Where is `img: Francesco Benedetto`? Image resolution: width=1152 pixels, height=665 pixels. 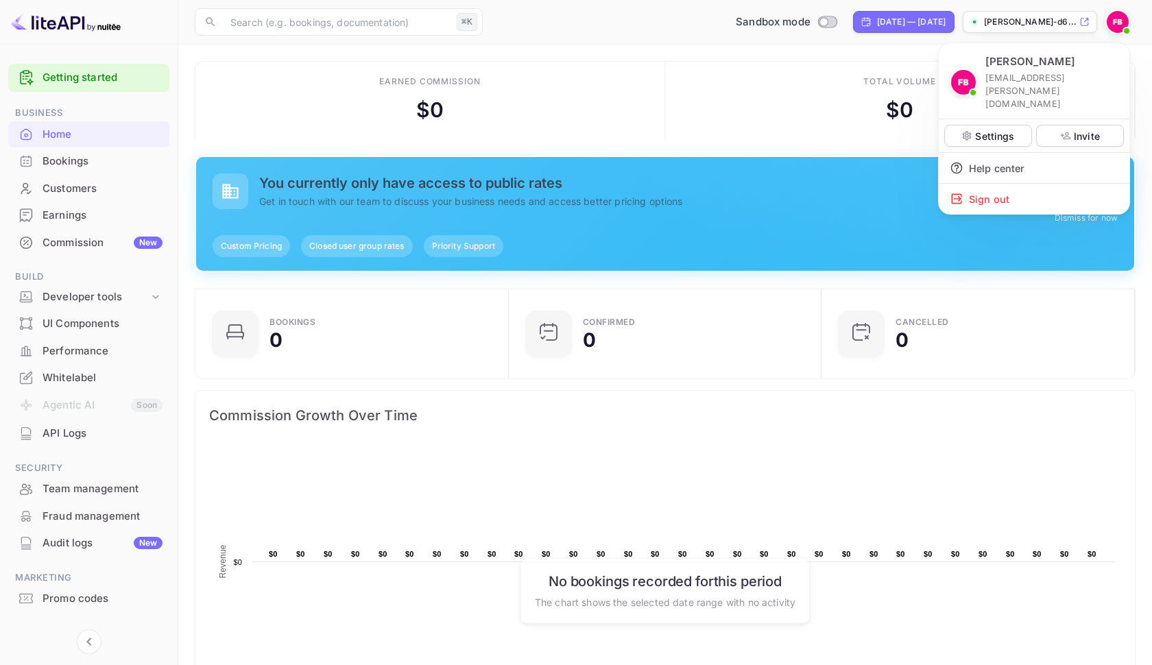 img: Francesco Benedetto is located at coordinates (963, 82).